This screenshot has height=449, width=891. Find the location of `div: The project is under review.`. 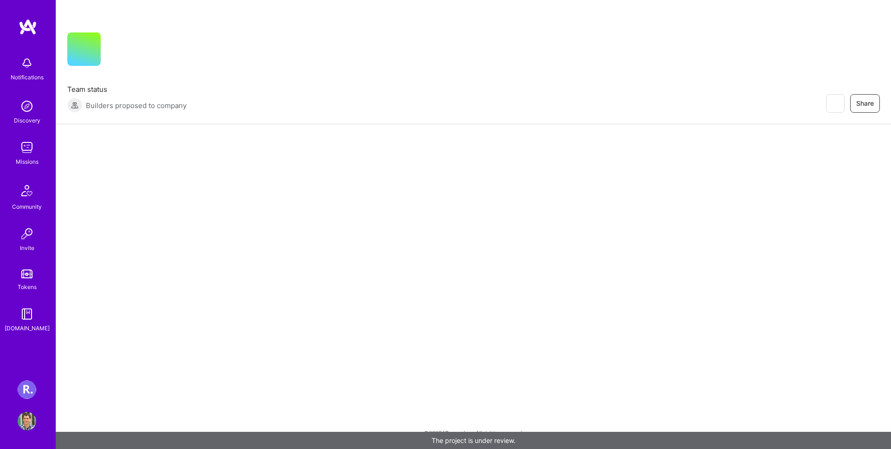

div: The project is under review. is located at coordinates (473, 440).